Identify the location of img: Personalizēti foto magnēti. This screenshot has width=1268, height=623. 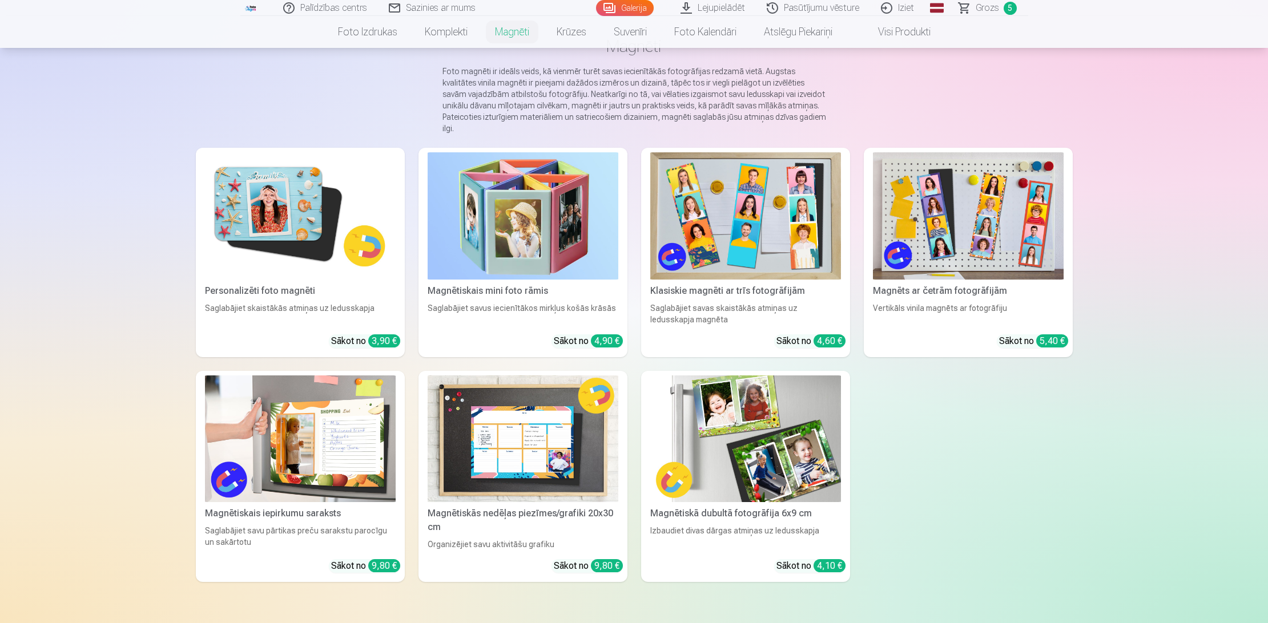
(300, 216).